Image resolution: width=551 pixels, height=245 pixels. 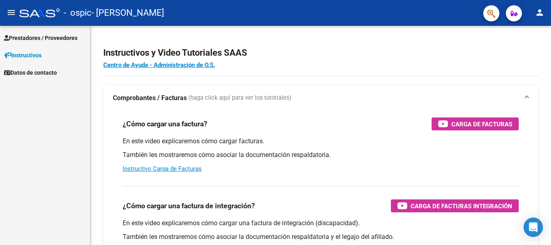 I want to click on span: (haga click aquí para ver los tutoriales), so click(x=240, y=98).